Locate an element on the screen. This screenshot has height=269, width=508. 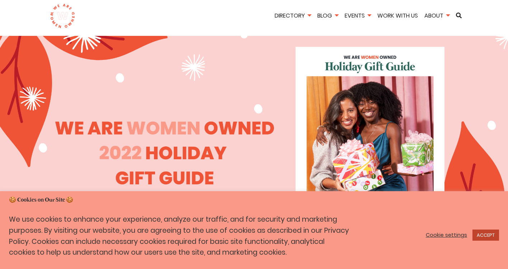
a: Events is located at coordinates (358, 15).